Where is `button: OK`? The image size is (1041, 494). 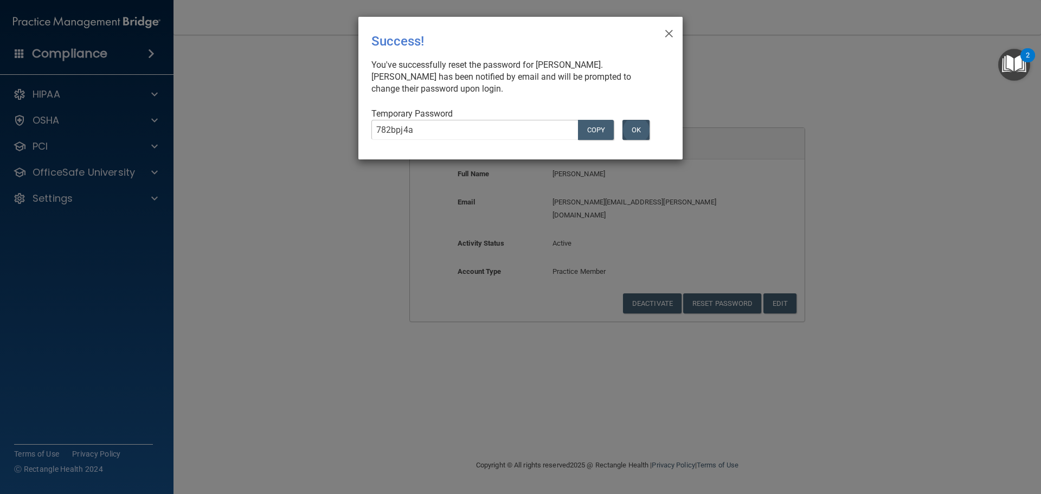
button: OK is located at coordinates (636, 130).